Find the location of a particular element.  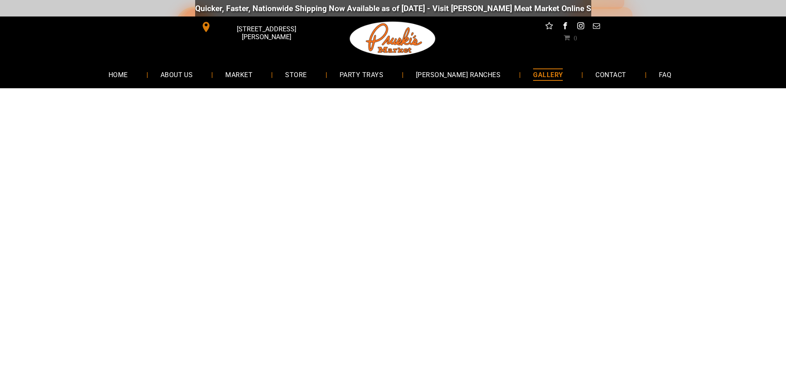

a: email is located at coordinates (596, 27).